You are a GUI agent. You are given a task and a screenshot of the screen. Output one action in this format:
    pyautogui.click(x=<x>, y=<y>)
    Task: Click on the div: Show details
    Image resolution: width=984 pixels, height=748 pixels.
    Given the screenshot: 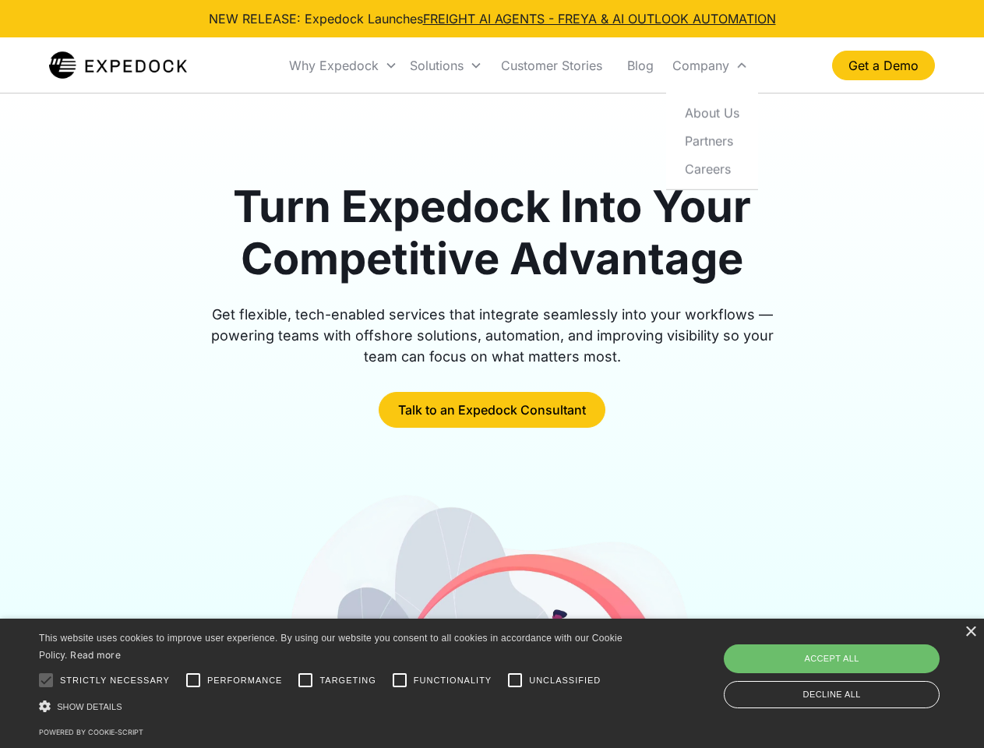 What is the action you would take?
    pyautogui.click(x=333, y=706)
    